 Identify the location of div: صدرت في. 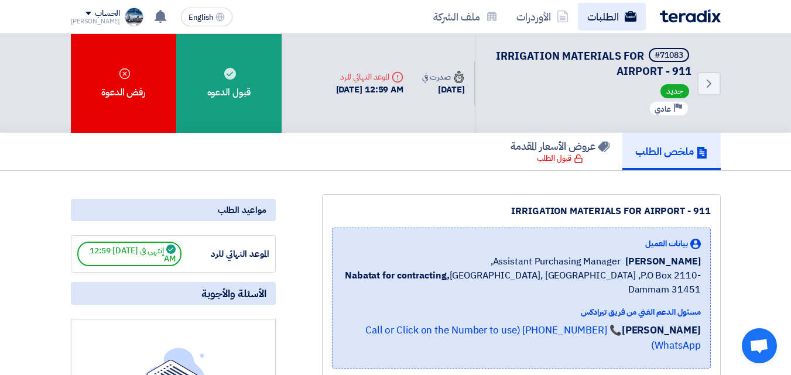
(443, 77).